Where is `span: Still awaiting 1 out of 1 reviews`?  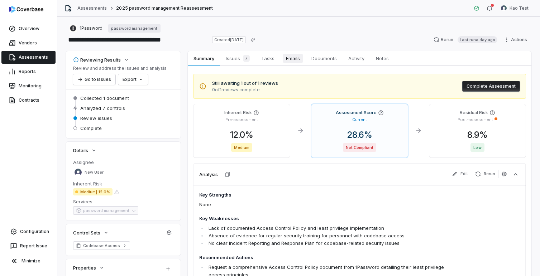 span: Still awaiting 1 out of 1 reviews is located at coordinates (245, 84).